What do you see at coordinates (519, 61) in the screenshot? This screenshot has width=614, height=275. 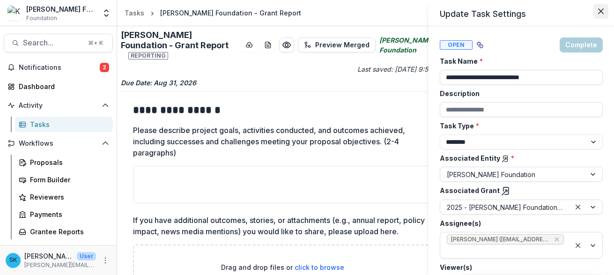 I see `label: Task Name` at bounding box center [519, 61].